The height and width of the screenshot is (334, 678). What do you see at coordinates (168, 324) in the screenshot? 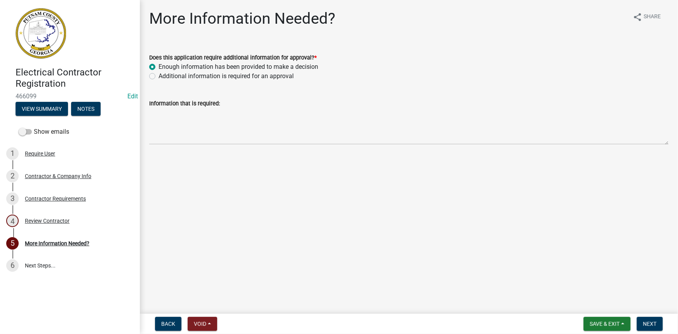
I see `button: Back` at bounding box center [168, 324].